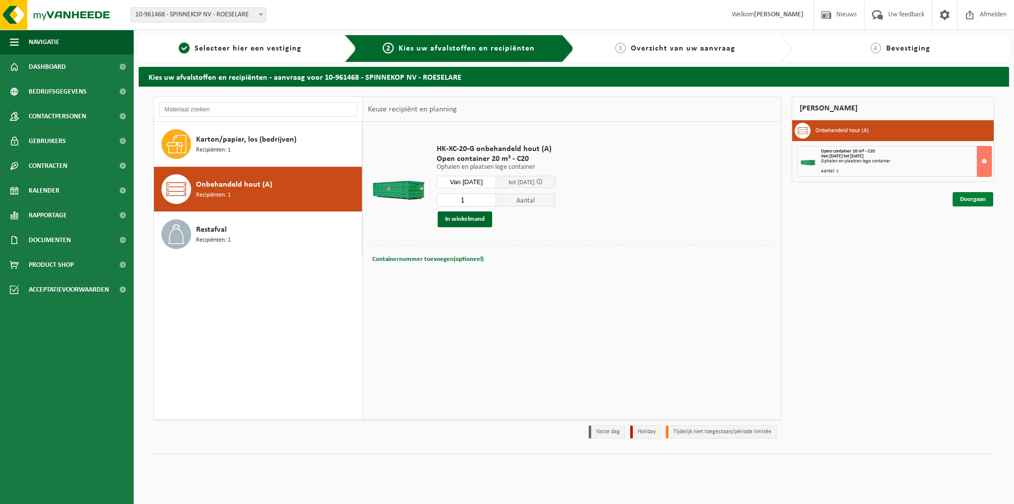 This screenshot has width=1014, height=504. Describe the element at coordinates (908, 49) in the screenshot. I see `span: Bevestiging` at that location.